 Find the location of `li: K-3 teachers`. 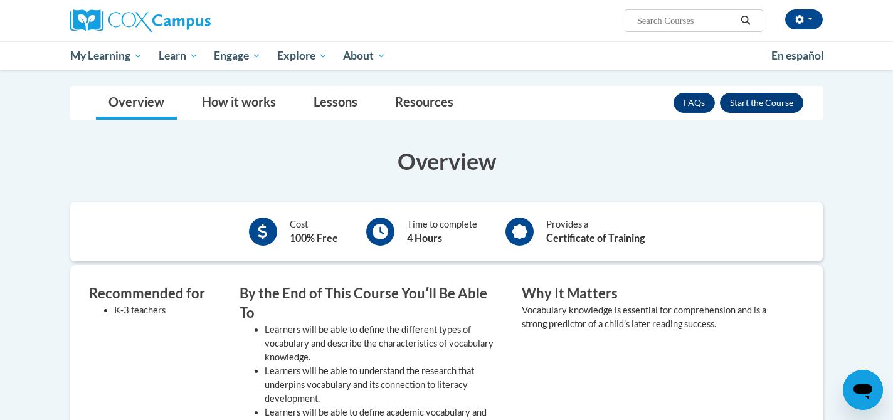

li: K-3 teachers is located at coordinates (167, 310).